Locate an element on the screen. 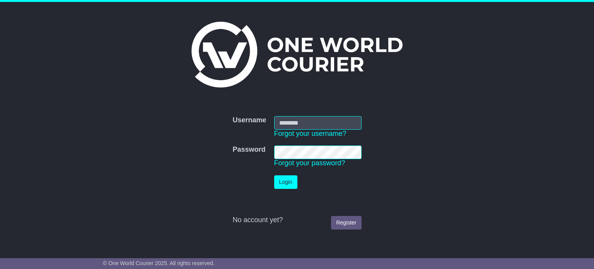  a: Forgot your password? is located at coordinates (310, 163).